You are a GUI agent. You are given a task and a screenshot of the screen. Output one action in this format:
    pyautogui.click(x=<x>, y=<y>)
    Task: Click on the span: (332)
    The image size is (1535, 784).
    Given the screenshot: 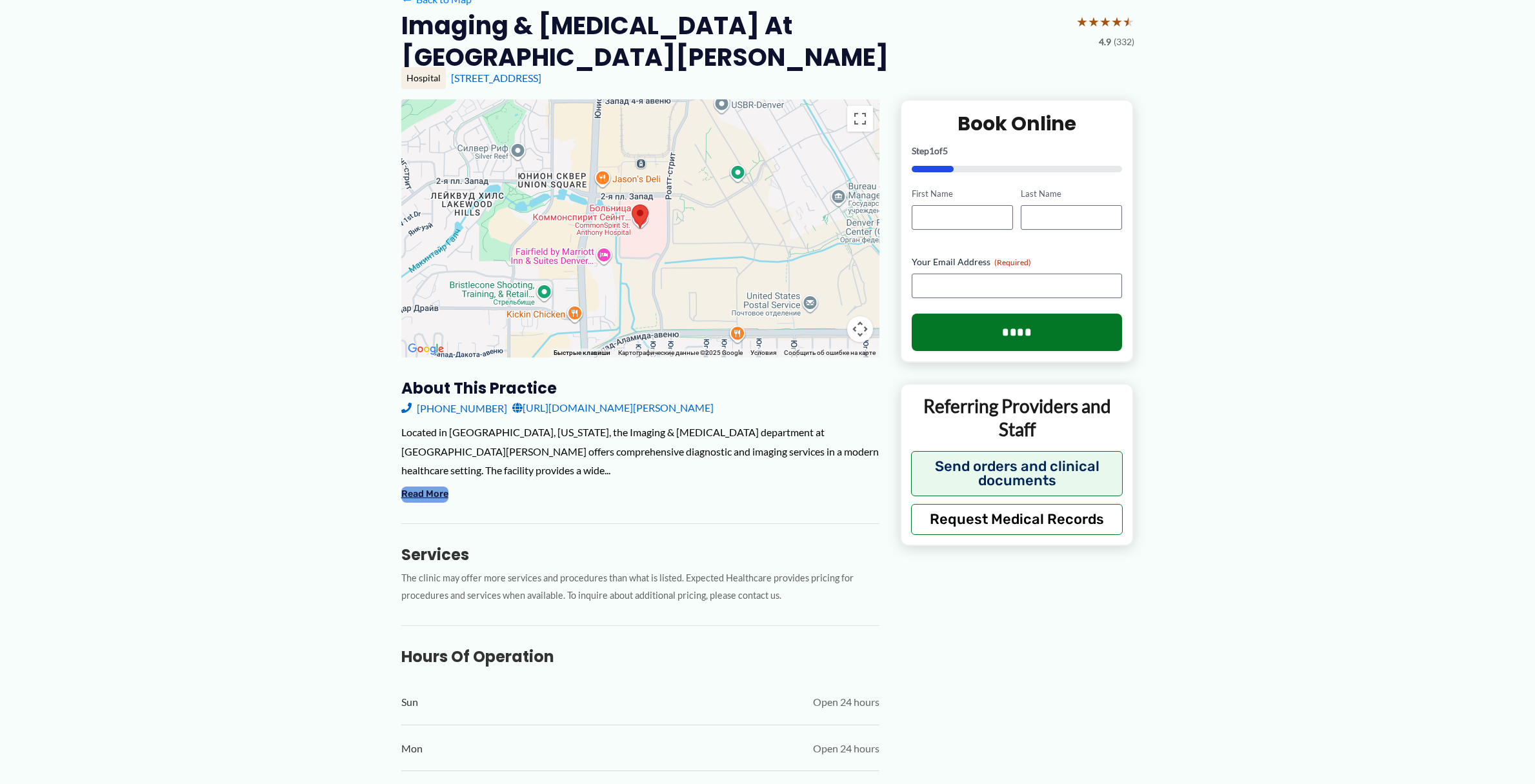 What is the action you would take?
    pyautogui.click(x=1124, y=42)
    